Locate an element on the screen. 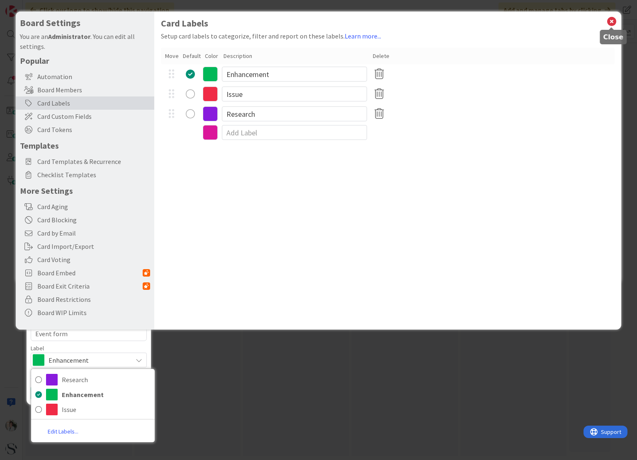  span: Card by Email is located at coordinates (94, 233).